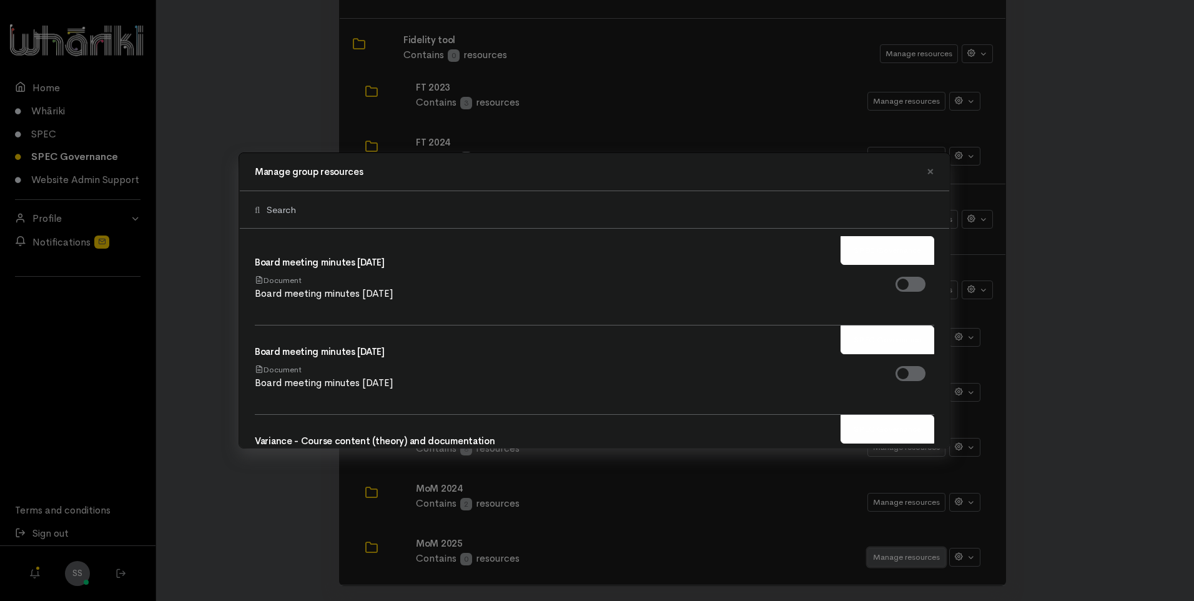 The height and width of the screenshot is (601, 1194). Describe the element at coordinates (591, 172) in the screenshot. I see `h4: Manage group resources` at that location.